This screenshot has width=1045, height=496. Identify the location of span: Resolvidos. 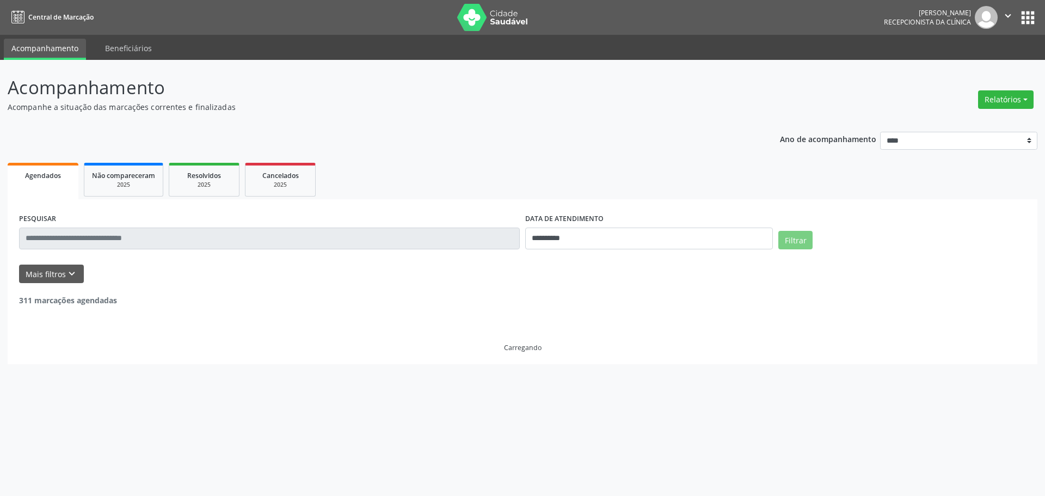
(204, 175).